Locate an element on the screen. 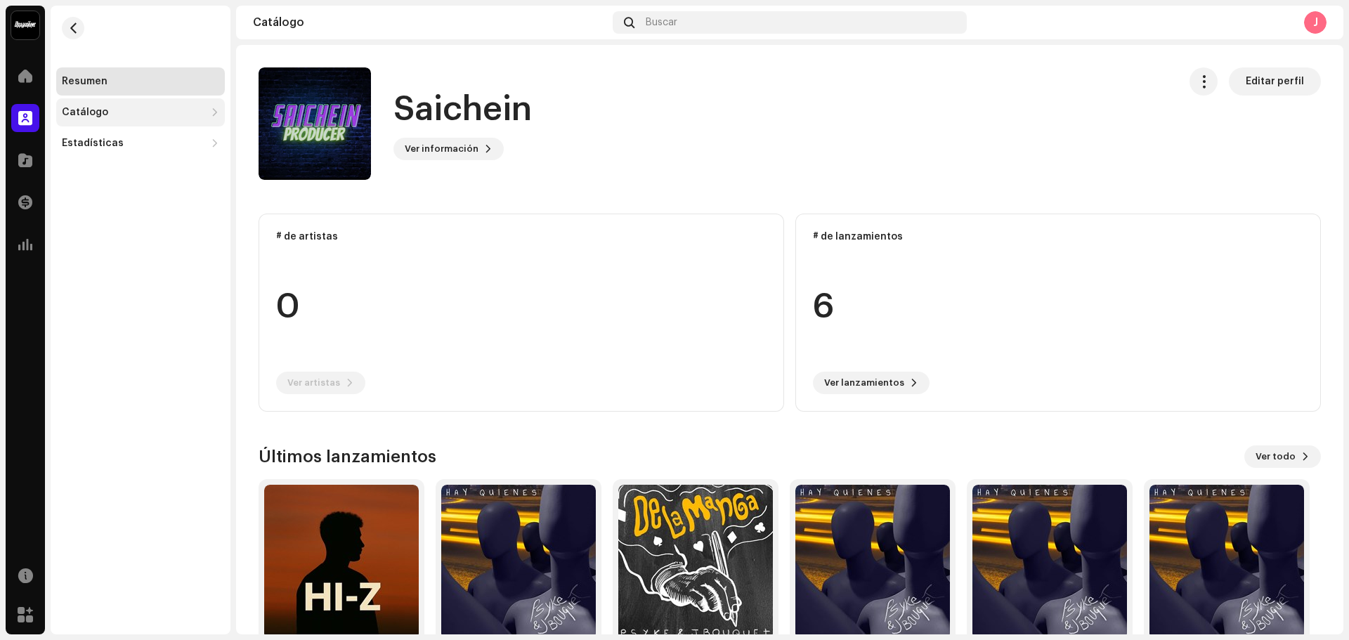  button: Ver todo is located at coordinates (1283, 457).